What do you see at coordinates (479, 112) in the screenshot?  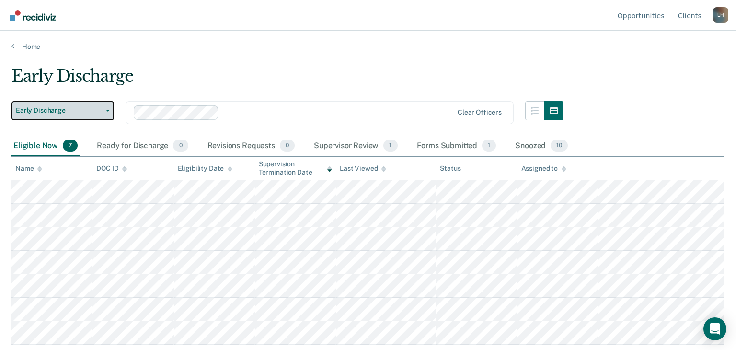 I see `div: Clear officers` at bounding box center [479, 112].